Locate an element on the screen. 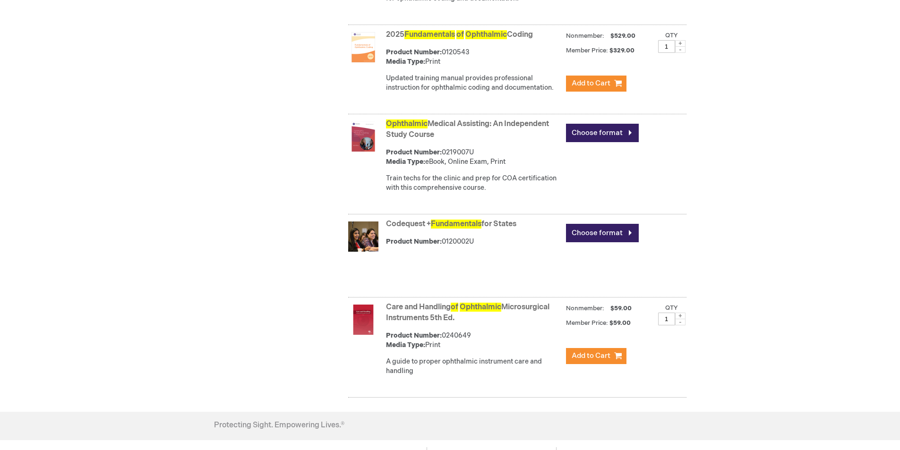 This screenshot has width=900, height=450. img: Ophthalmic Medical Assisting: An Independent Study Course is located at coordinates (363, 137).